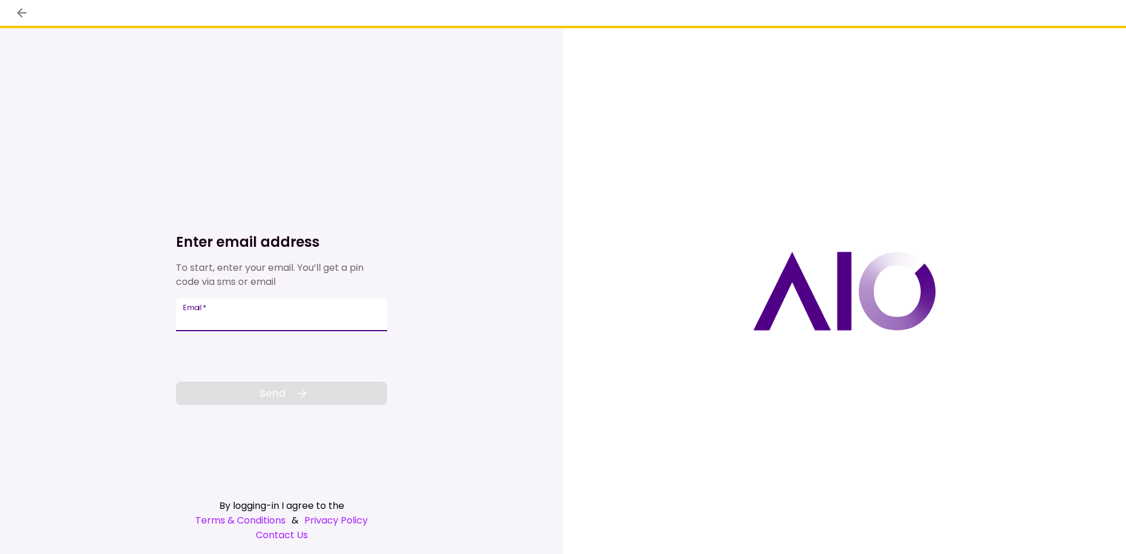 This screenshot has width=1126, height=554. I want to click on a: Terms & Conditions, so click(240, 520).